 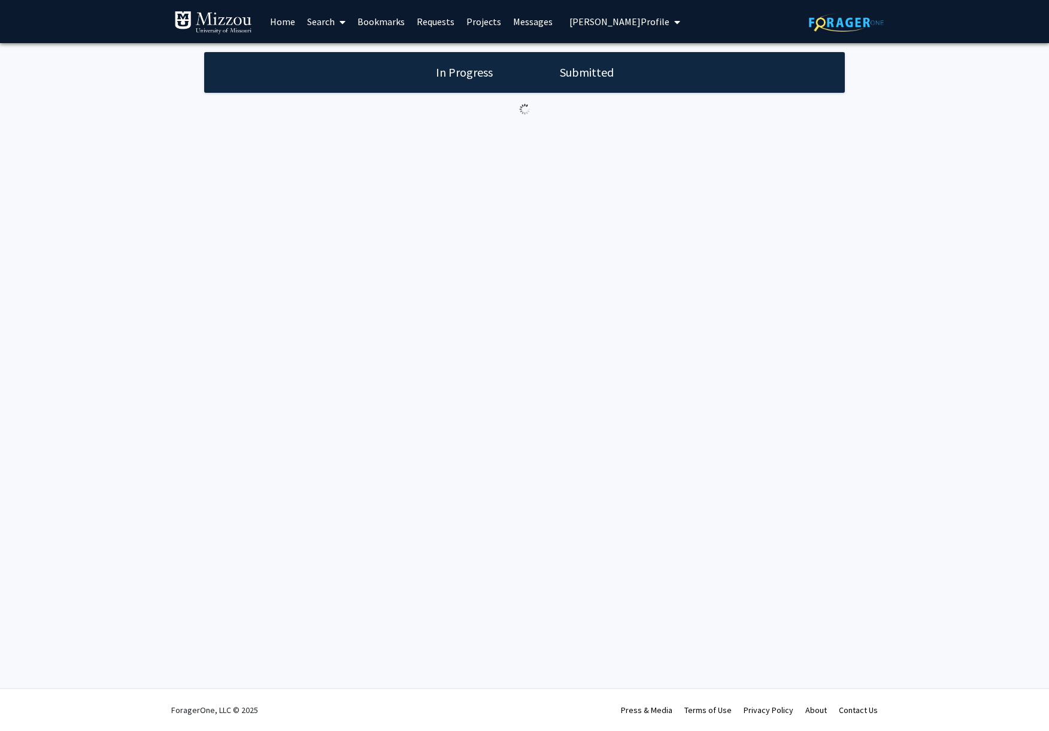 I want to click on a: Privacy Policy, so click(x=768, y=710).